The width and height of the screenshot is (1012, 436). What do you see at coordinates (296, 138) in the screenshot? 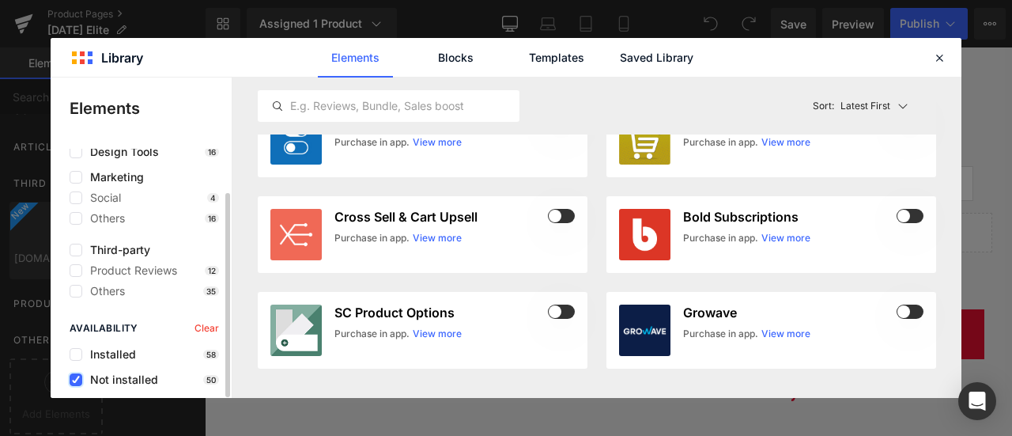
I see `img: infinite-options.jpg` at bounding box center [296, 138].